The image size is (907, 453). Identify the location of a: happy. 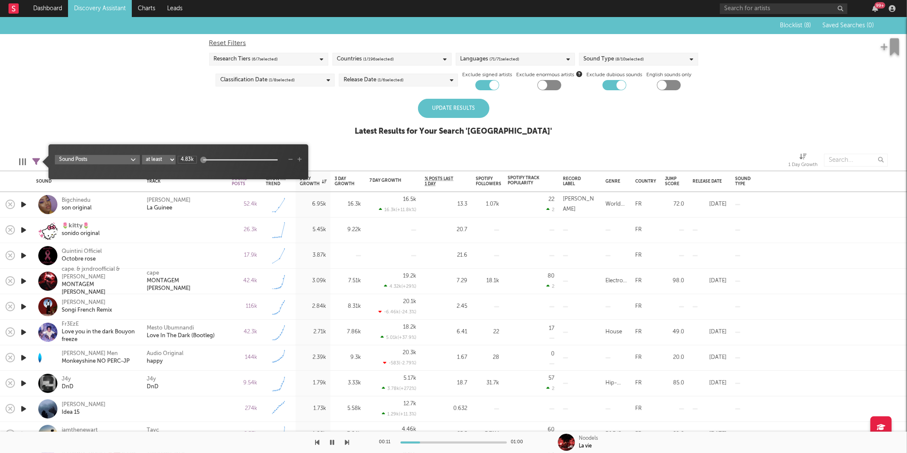
(155, 361).